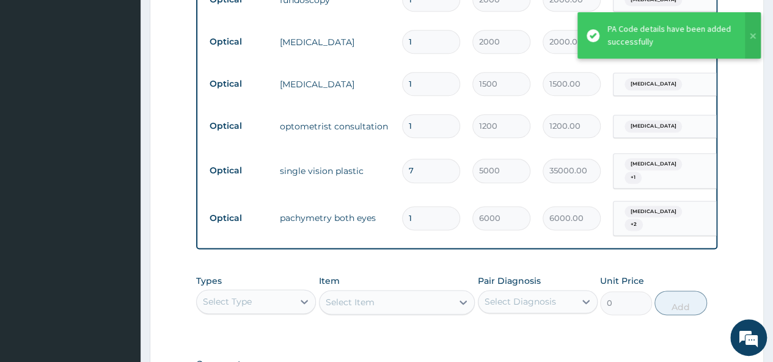  Describe the element at coordinates (634, 225) in the screenshot. I see `span: + 2` at that location.